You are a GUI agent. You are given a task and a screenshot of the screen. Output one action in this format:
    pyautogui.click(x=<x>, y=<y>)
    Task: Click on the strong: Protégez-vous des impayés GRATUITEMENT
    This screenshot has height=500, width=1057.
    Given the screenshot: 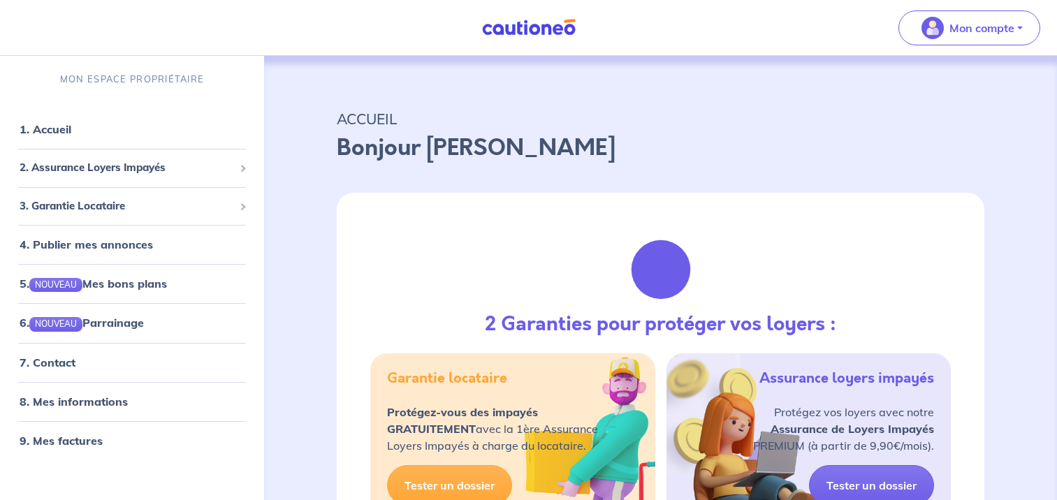 What is the action you would take?
    pyautogui.click(x=462, y=420)
    